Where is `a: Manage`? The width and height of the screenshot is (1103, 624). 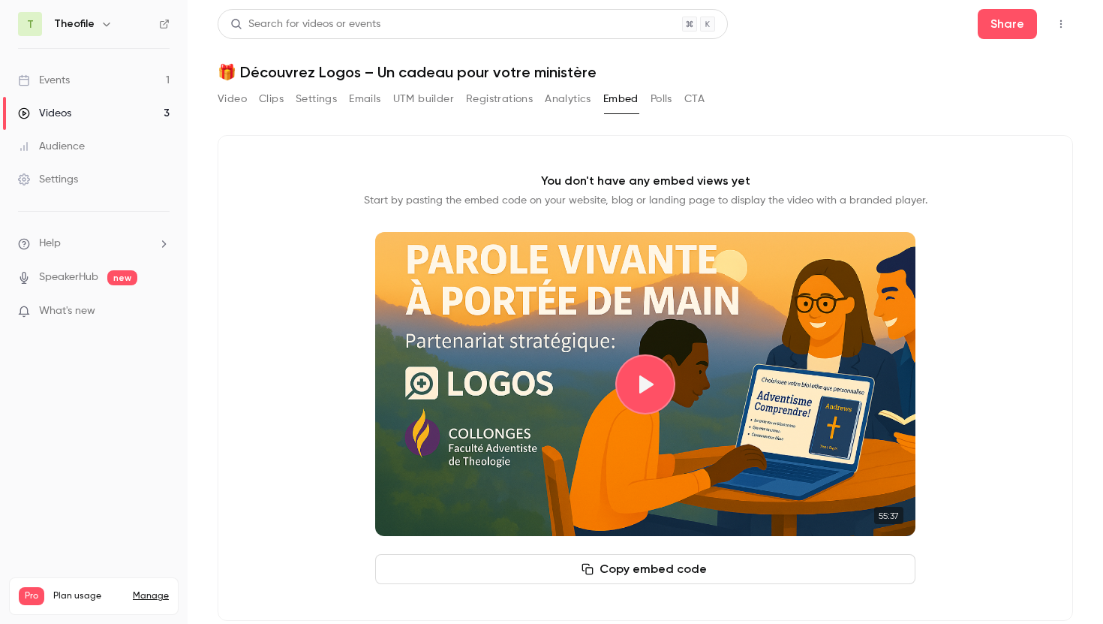 a: Manage is located at coordinates (151, 596).